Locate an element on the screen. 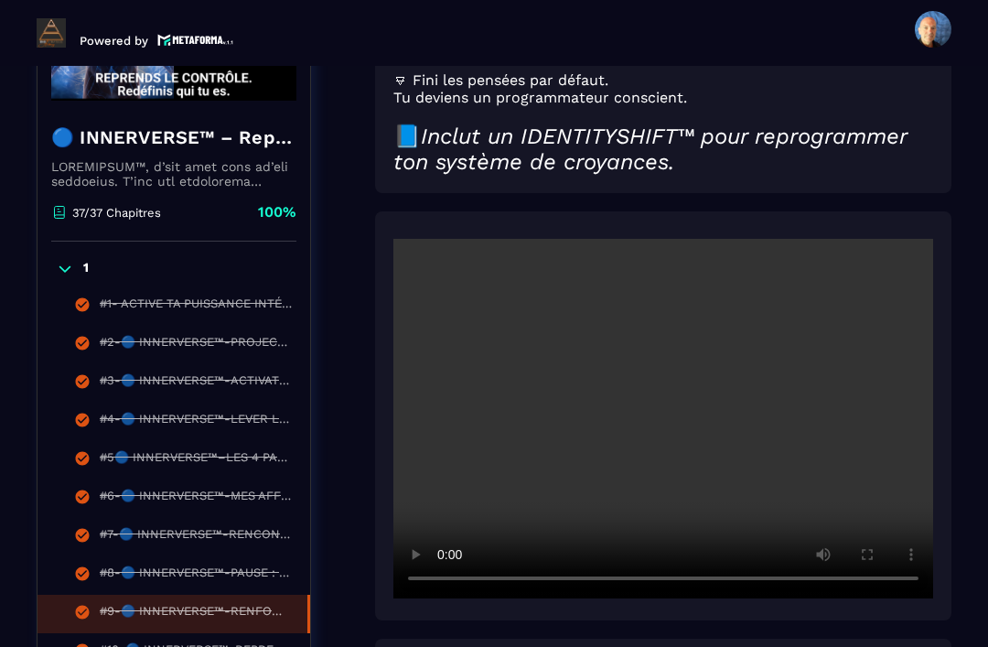 The height and width of the screenshot is (647, 988). p: LOREMIPSUM™, d’sit amet cons ad’eli seddoeius. T’inc utl etdolorema aliquaeni ad minimveniamqui n... is located at coordinates (174, 174).